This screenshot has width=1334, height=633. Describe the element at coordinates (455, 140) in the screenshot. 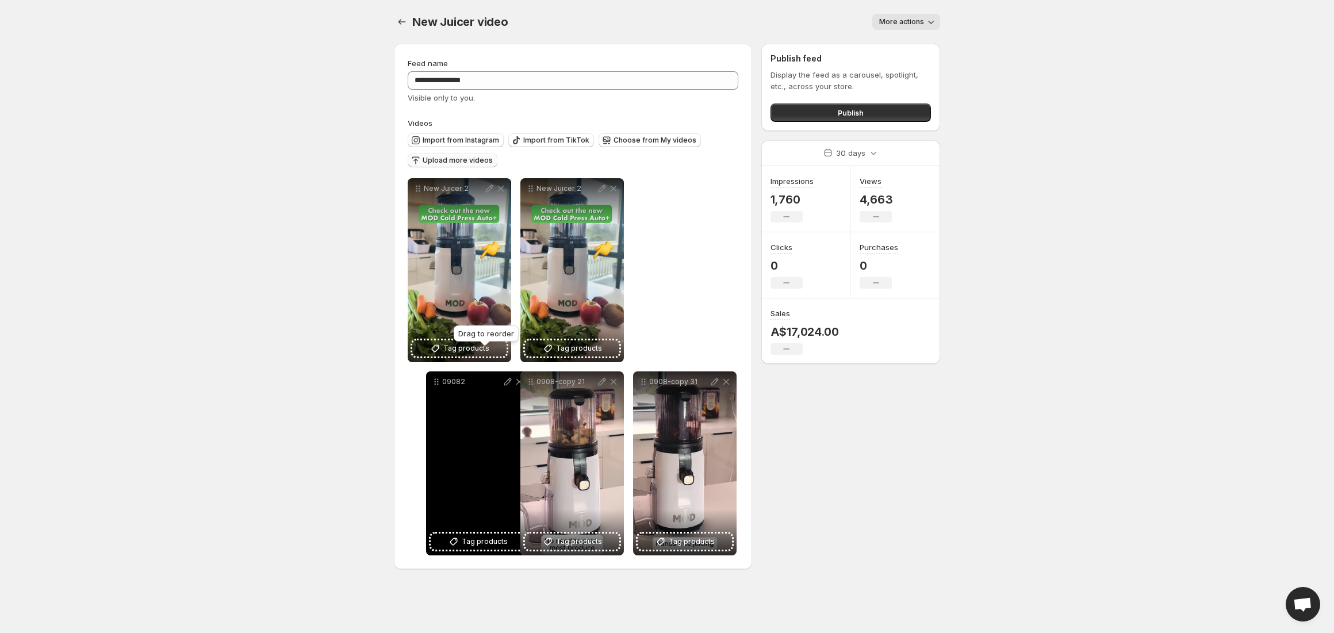

I see `button: Import from Instagram` at that location.